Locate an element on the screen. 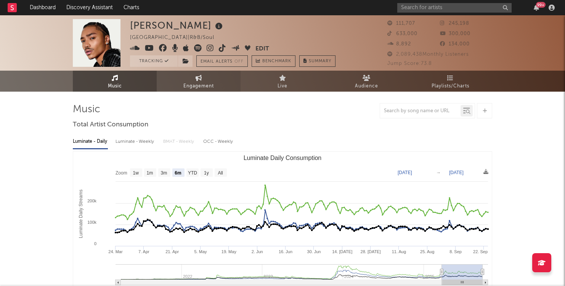 The width and height of the screenshot is (565, 286). text: 1w is located at coordinates (136, 173).